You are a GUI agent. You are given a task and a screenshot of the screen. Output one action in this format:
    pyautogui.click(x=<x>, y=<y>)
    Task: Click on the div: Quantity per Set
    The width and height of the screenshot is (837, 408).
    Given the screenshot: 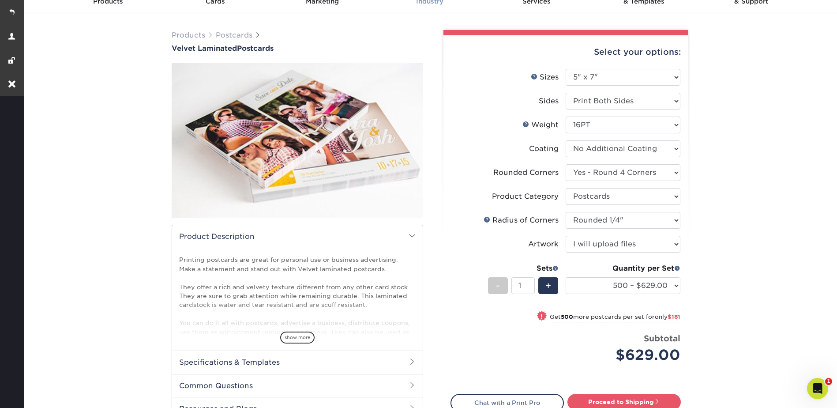 What is the action you would take?
    pyautogui.click(x=623, y=268)
    